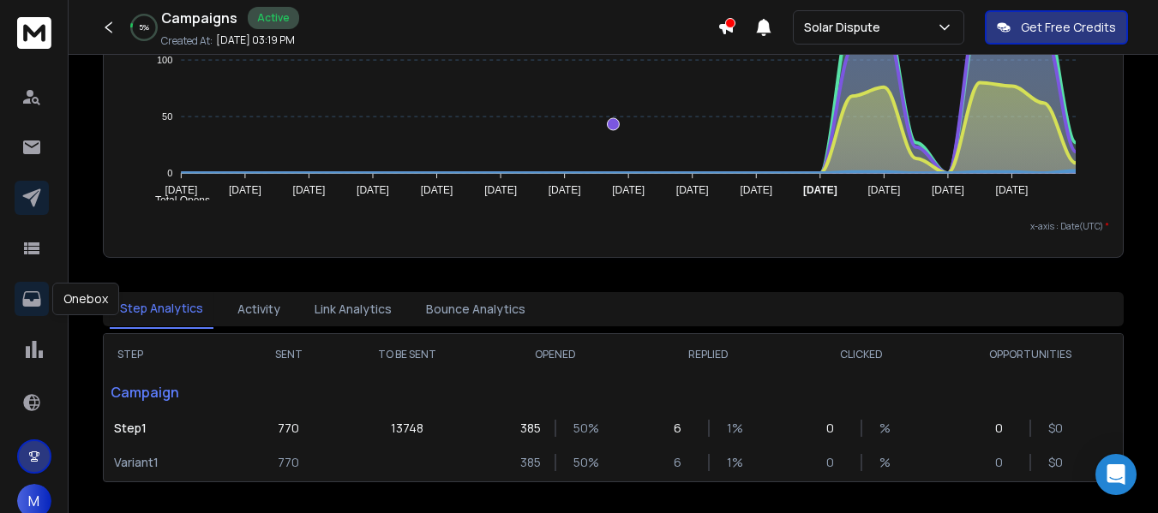 This screenshot has width=1158, height=513. I want to click on p: 13748, so click(407, 429).